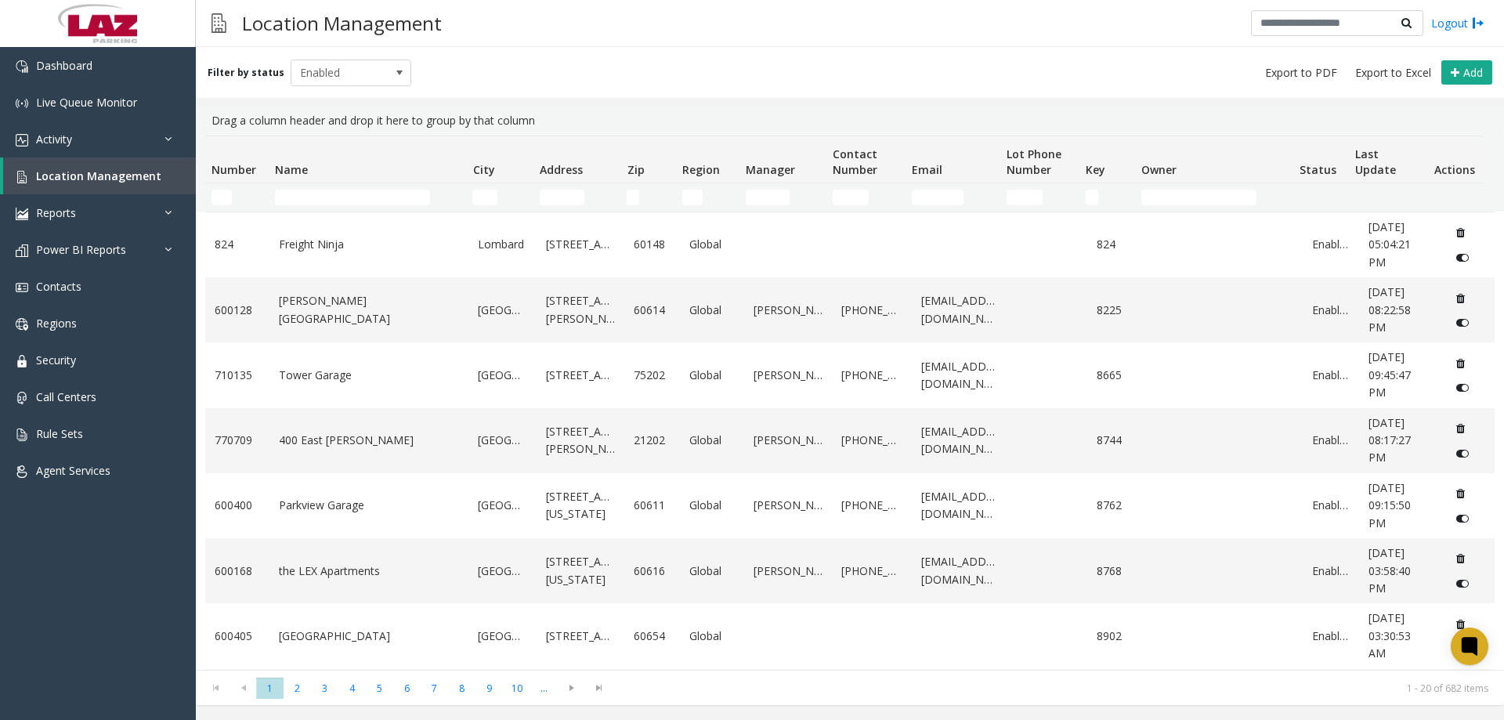  I want to click on td: Region Filter, so click(707, 197).